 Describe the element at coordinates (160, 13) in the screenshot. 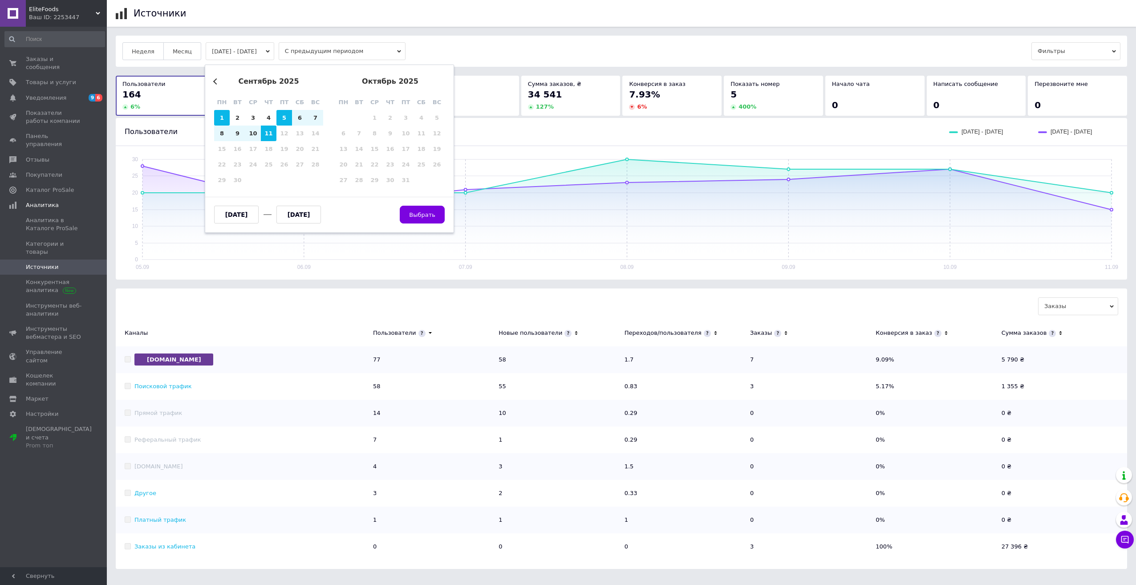

I see `h1: Источники` at that location.